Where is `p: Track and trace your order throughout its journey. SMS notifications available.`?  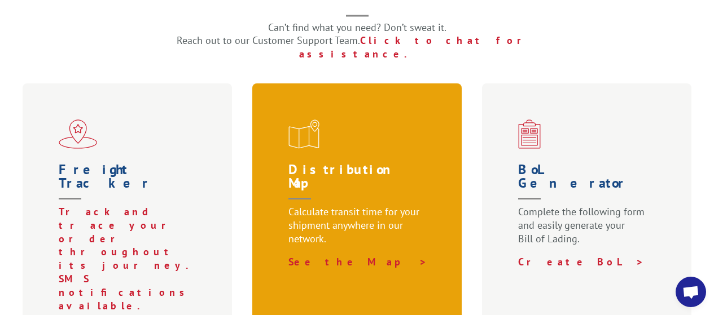
p: Track and trace your order throughout its journey. SMS notifications available. is located at coordinates (130, 259).